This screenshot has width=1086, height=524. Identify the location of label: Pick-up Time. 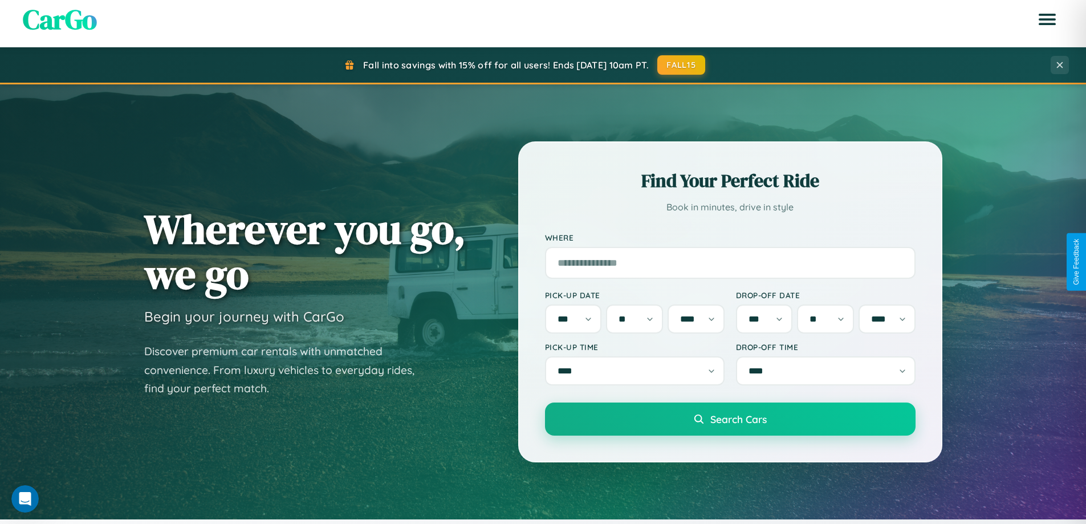
(634, 346).